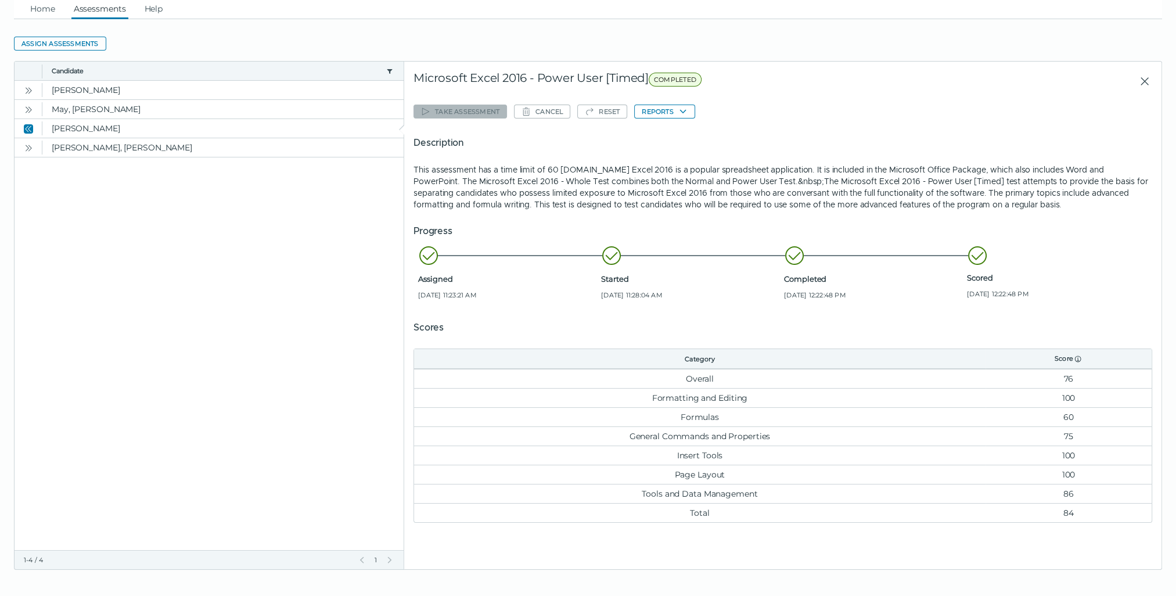 Image resolution: width=1176 pixels, height=596 pixels. What do you see at coordinates (690, 279) in the screenshot?
I see `span: Started` at bounding box center [690, 279].